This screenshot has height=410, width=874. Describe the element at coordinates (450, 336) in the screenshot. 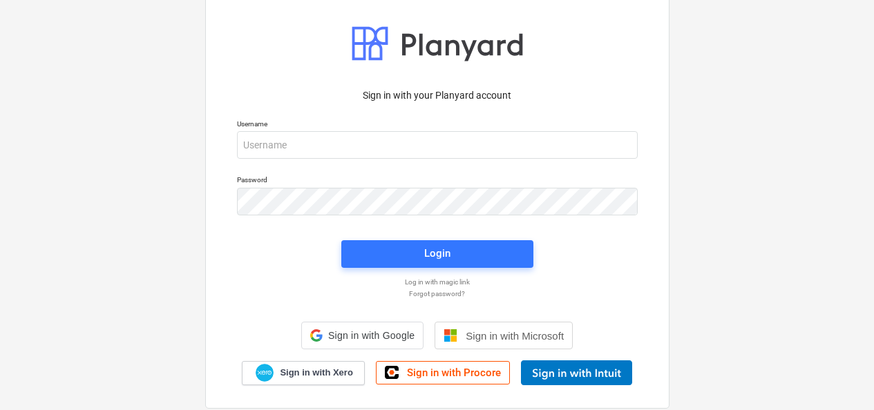

I see `img: Microsoft logo` at that location.